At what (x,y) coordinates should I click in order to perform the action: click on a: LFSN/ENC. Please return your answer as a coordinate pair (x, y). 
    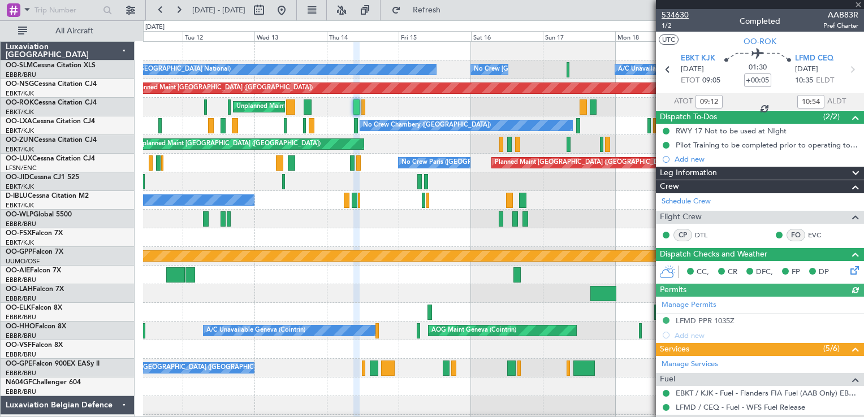
    Looking at the image, I should click on (21, 168).